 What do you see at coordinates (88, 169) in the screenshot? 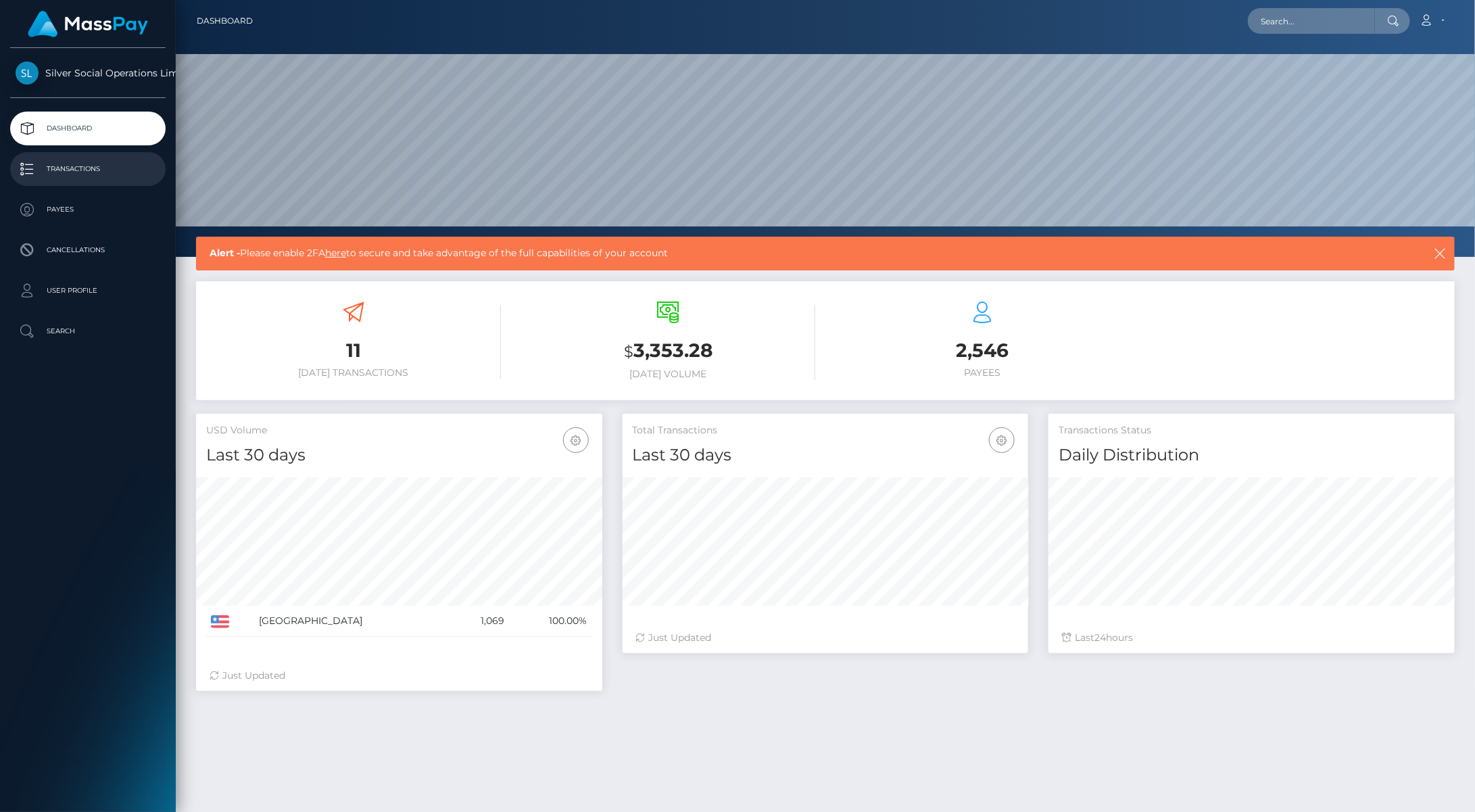
I see `p: Transactions` at bounding box center [88, 169].